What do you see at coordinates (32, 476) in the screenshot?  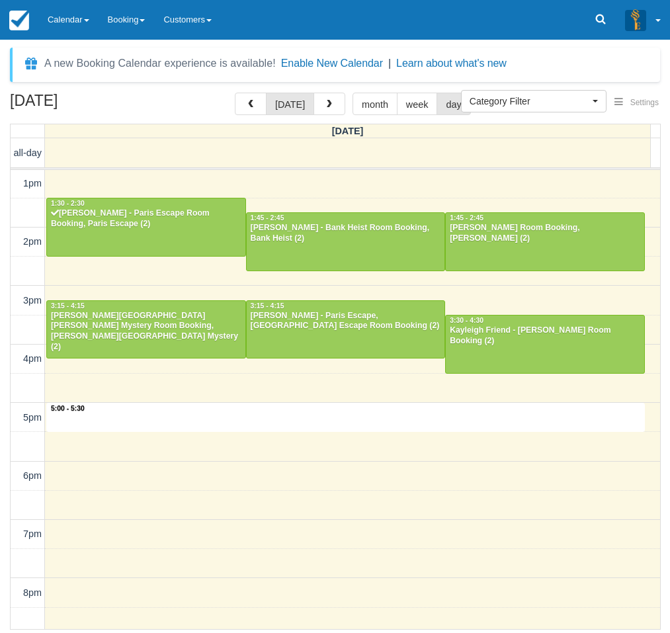 I see `span: 6pm` at bounding box center [32, 476].